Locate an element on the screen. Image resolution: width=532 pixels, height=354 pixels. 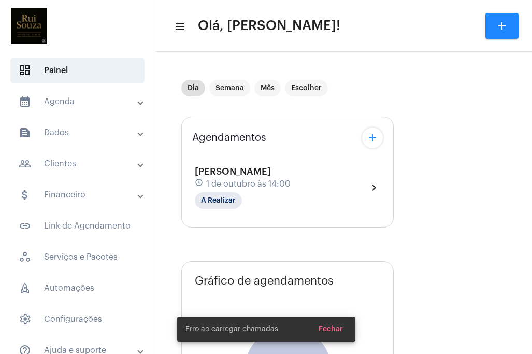
mat-expansion-panel-header: sidenav iconFinanceiro is located at coordinates (80, 195).